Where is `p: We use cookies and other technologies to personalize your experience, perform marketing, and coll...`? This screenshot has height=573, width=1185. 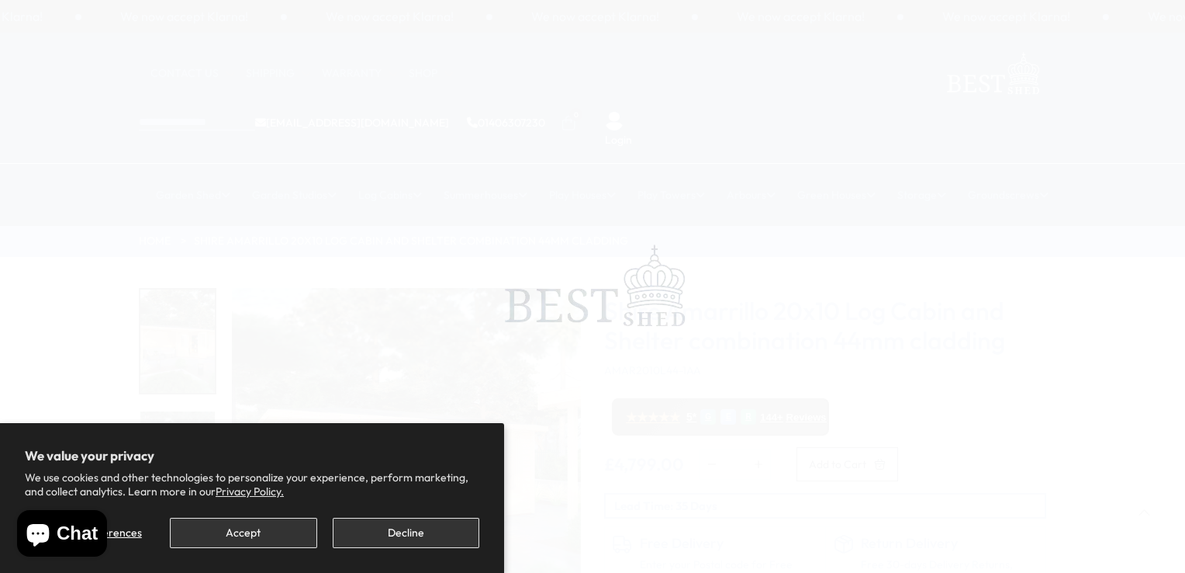 p: We use cookies and other technologies to personalize your experience, perform marketing, and coll... is located at coordinates (252, 484).